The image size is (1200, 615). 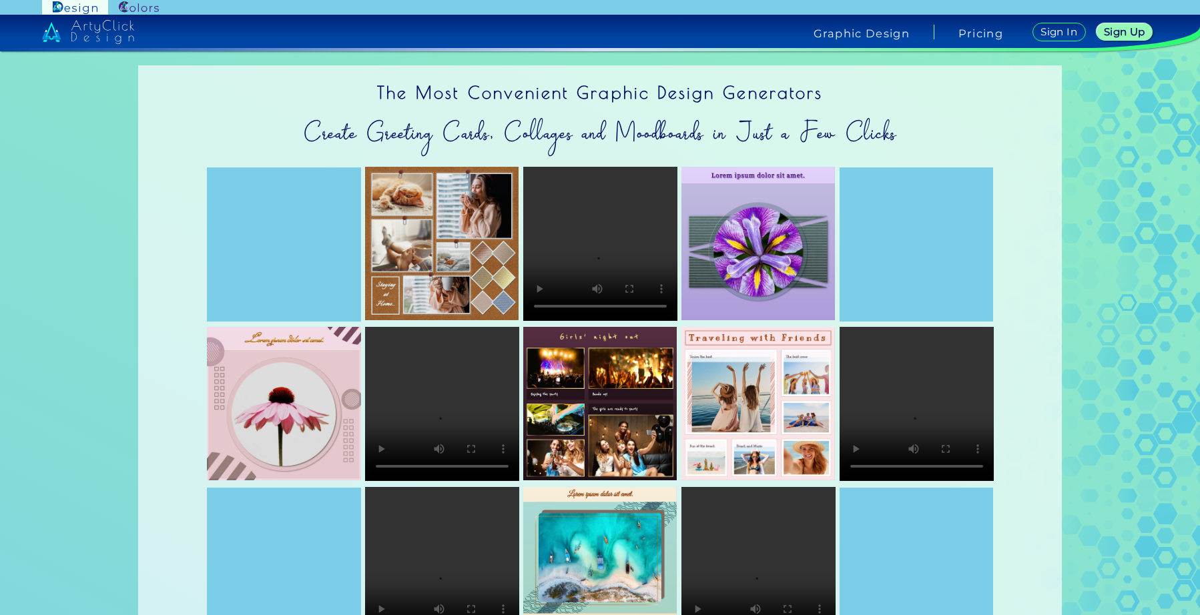 What do you see at coordinates (1125, 32) in the screenshot?
I see `a: Sign Up` at bounding box center [1125, 32].